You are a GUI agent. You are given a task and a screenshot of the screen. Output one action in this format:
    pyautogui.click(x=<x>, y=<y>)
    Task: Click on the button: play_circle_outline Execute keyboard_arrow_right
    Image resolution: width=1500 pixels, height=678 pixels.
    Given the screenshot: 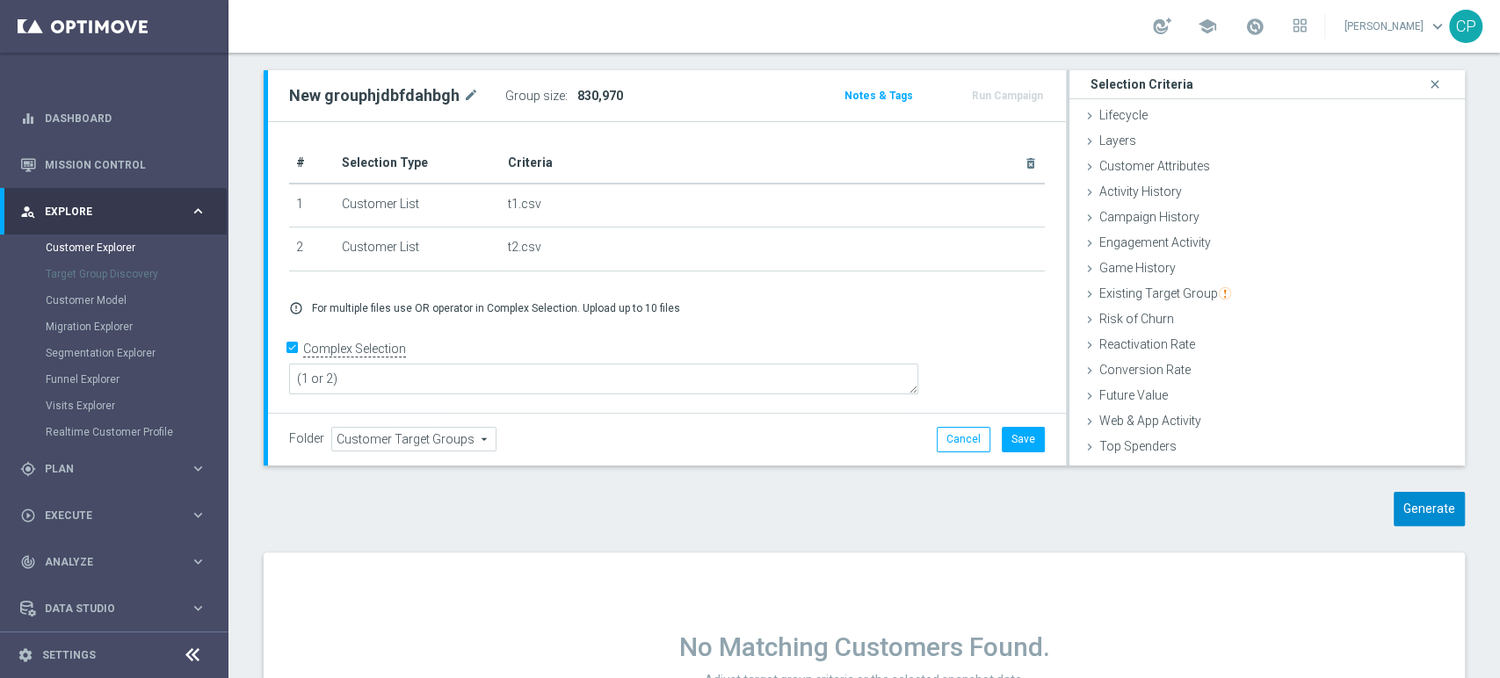 What is the action you would take?
    pyautogui.click(x=113, y=516)
    